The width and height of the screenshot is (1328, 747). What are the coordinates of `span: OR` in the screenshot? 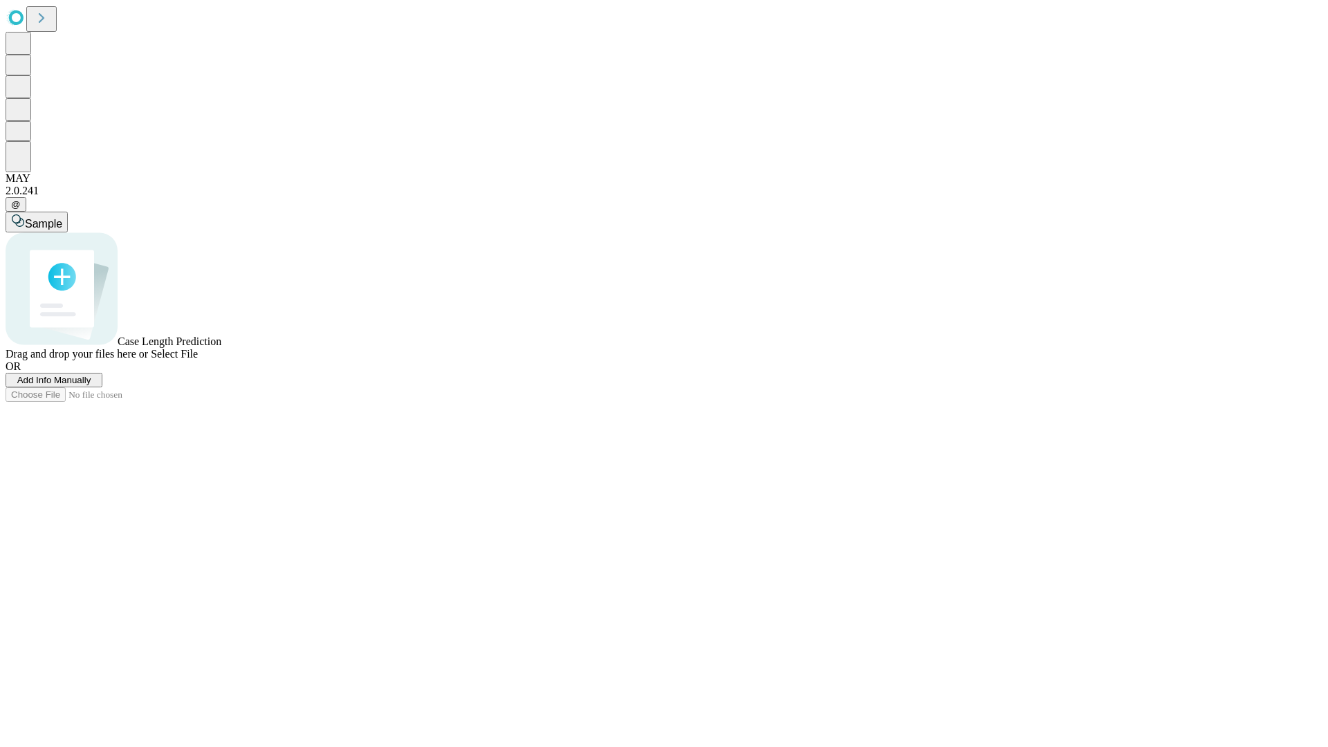 It's located at (13, 366).